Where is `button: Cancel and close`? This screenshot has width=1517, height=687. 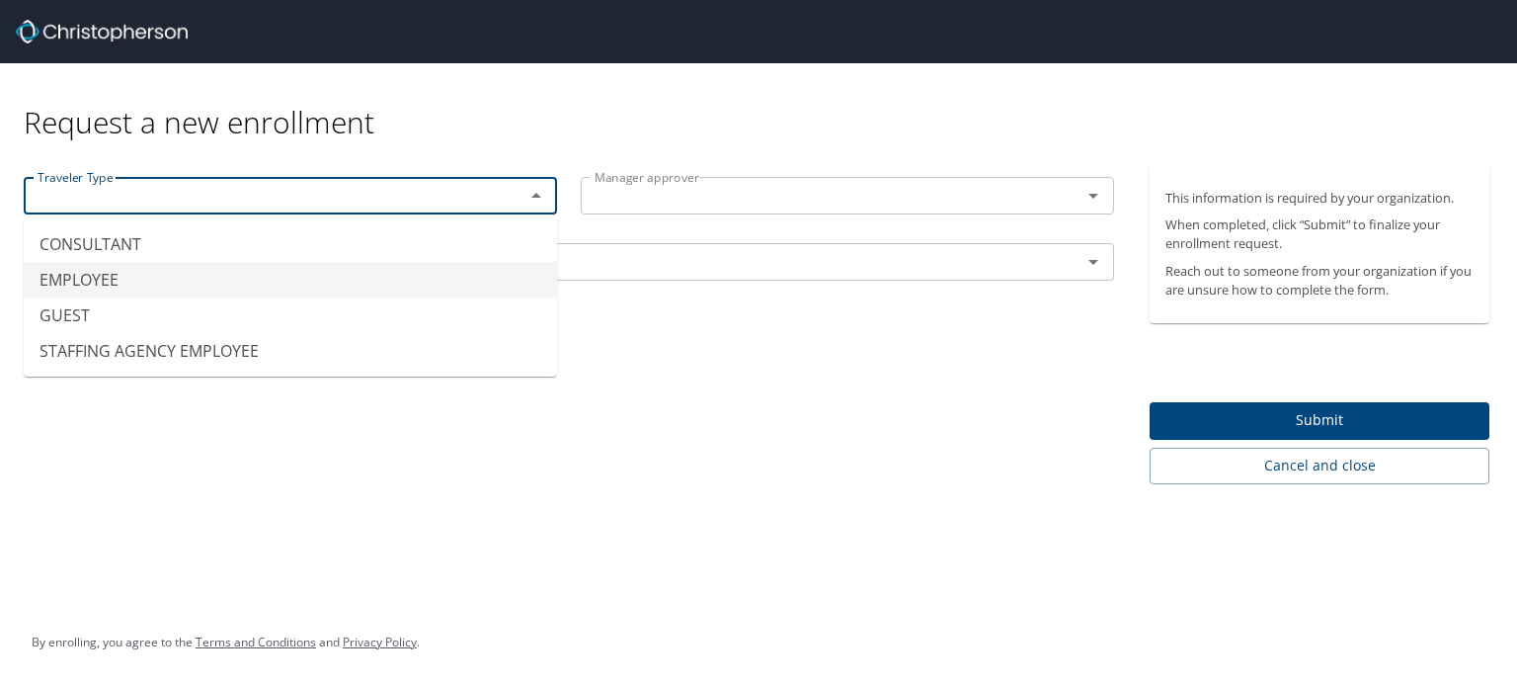
button: Cancel and close is located at coordinates (1320, 465).